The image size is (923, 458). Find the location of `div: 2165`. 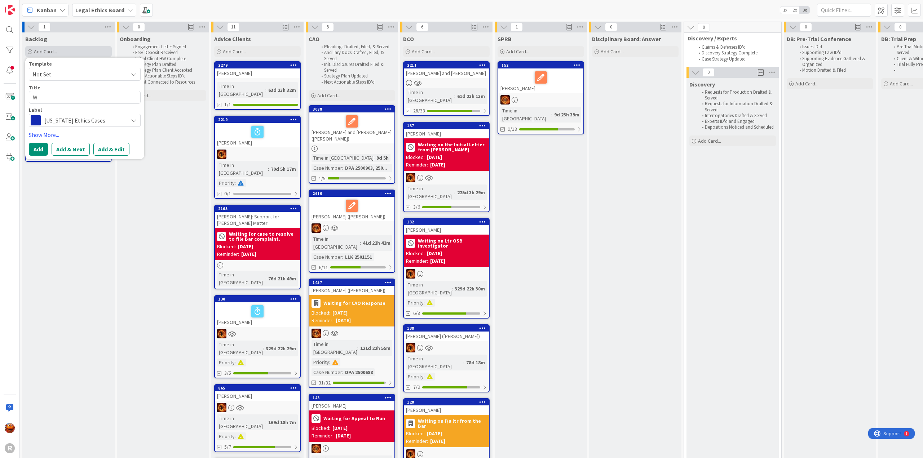

div: 2165 is located at coordinates (259, 209).